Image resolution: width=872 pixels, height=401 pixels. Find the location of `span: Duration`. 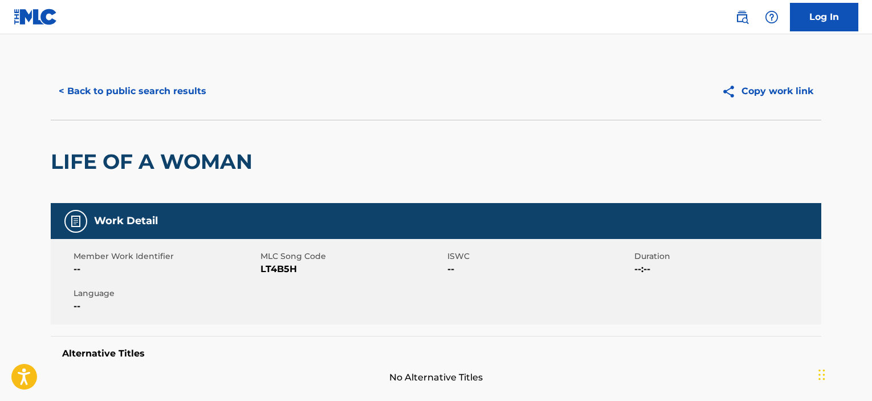

span: Duration is located at coordinates (726, 256).